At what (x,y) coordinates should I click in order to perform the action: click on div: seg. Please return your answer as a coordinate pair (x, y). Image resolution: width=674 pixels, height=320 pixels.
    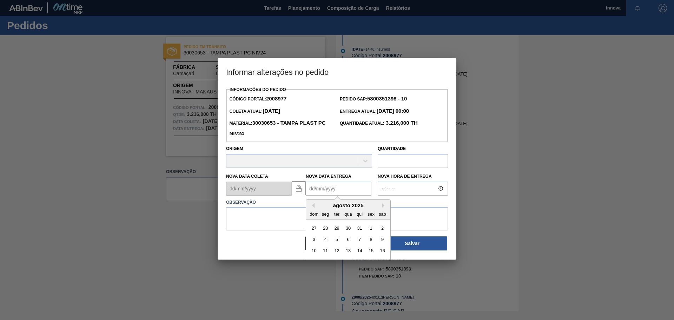
    Looking at the image, I should click on (326, 214).